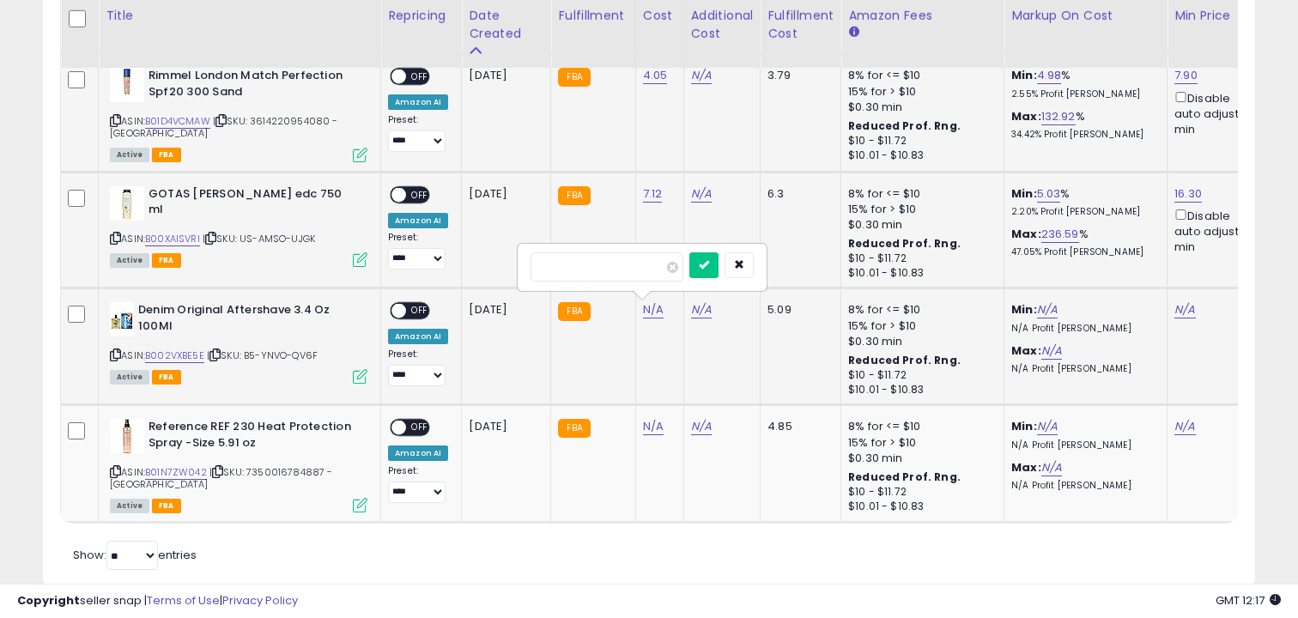 The width and height of the screenshot is (1298, 618). I want to click on div: Fulfillment Cost, so click(800, 25).